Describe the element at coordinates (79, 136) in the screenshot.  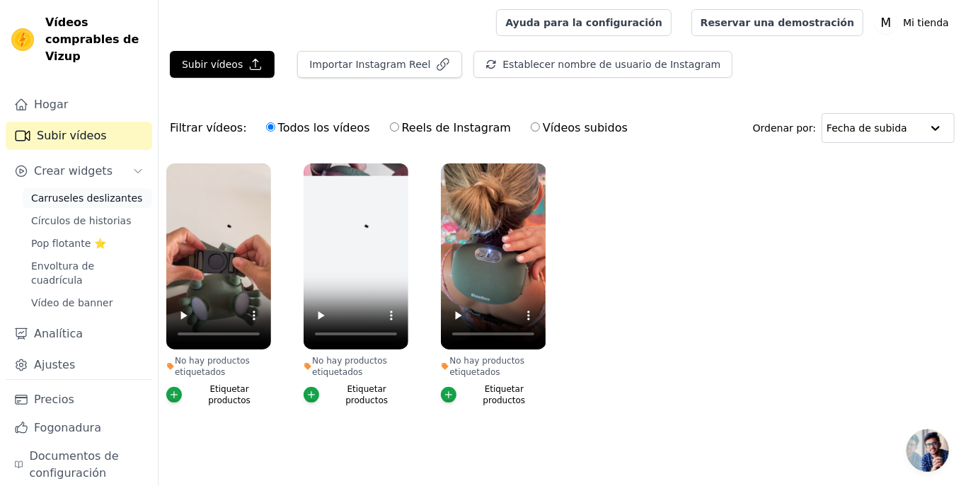
I see `a: Subir vídeos` at that location.